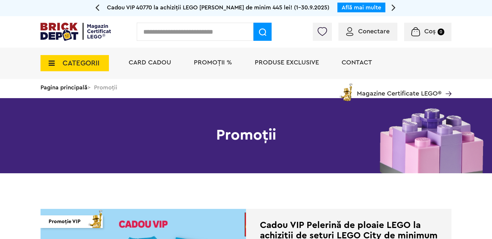 The width and height of the screenshot is (492, 239). What do you see at coordinates (213, 63) in the screenshot?
I see `span: PROMOȚII %` at bounding box center [213, 63].